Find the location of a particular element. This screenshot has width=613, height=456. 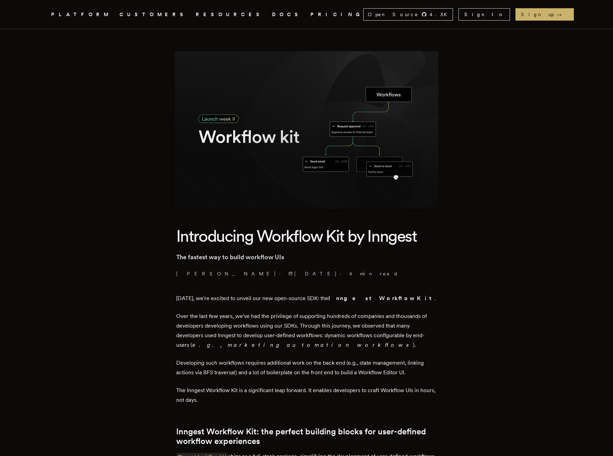

span: Open Source is located at coordinates (393, 14).